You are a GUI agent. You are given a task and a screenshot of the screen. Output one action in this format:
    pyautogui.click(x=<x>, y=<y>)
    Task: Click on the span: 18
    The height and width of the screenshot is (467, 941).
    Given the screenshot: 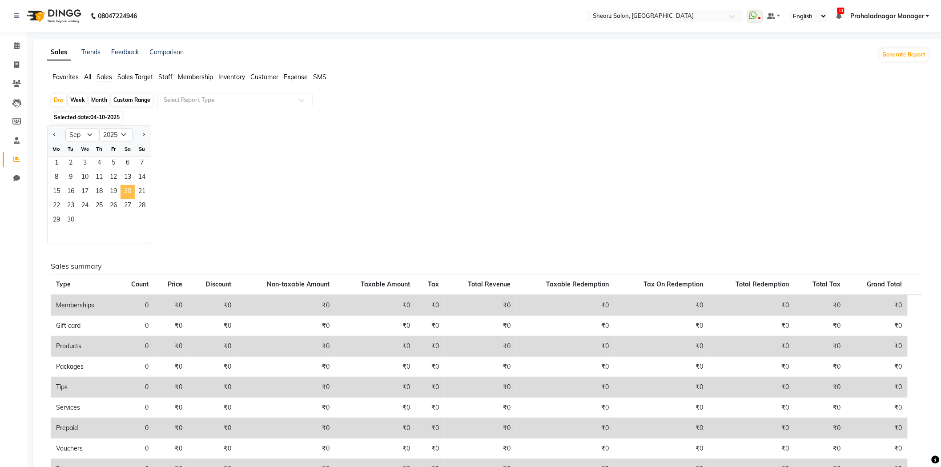 What is the action you would take?
    pyautogui.click(x=99, y=192)
    